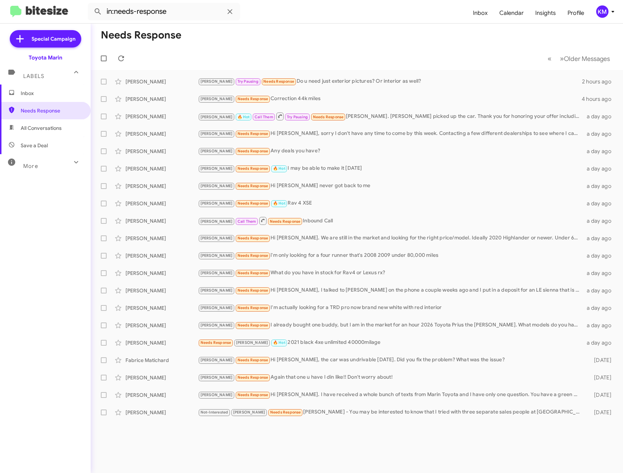  I want to click on span: All Conversations, so click(41, 128).